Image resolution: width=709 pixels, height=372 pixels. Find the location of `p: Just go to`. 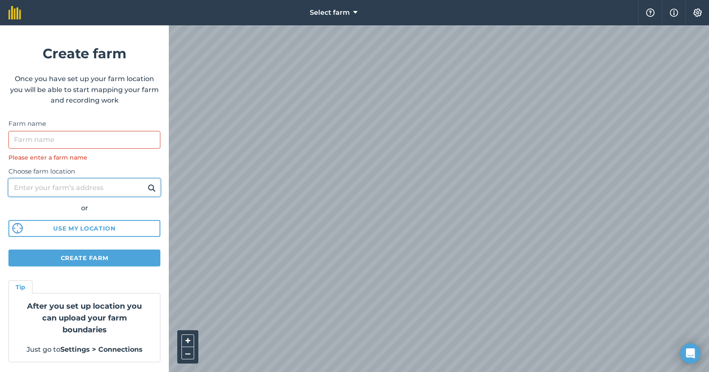

p: Just go to is located at coordinates (84, 350).